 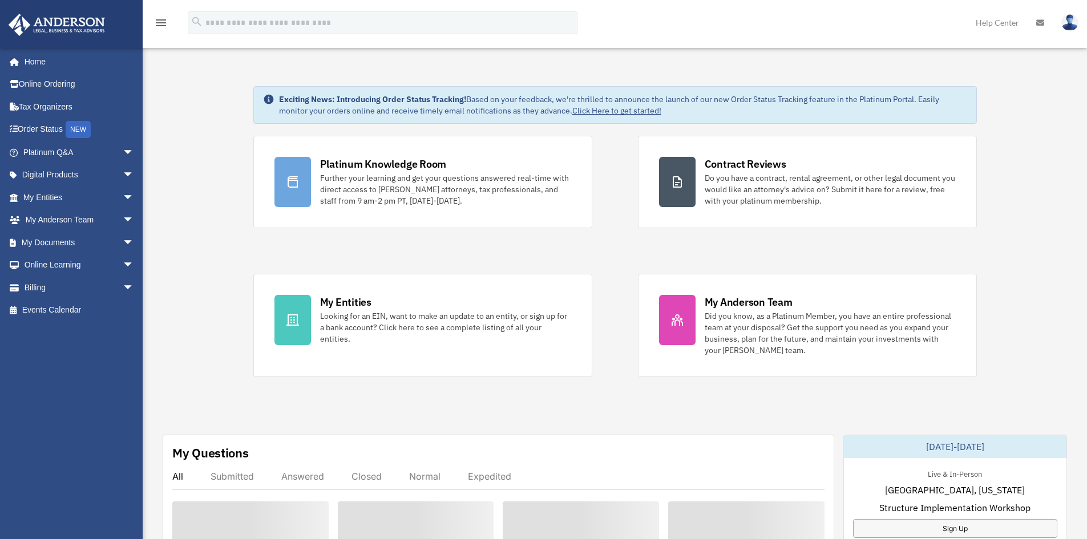 I want to click on a: Tax Organizers, so click(x=79, y=107).